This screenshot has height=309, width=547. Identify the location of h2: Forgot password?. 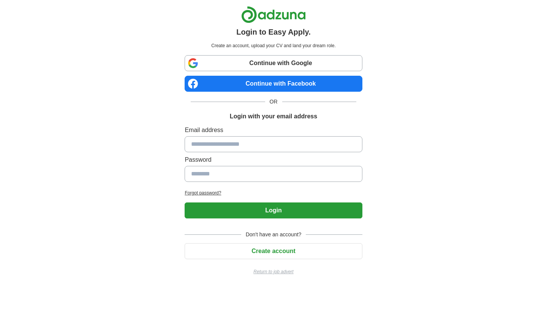
(273, 193).